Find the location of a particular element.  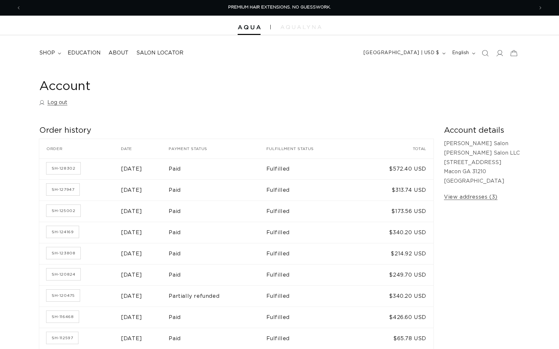

span: Education is located at coordinates (84, 53).